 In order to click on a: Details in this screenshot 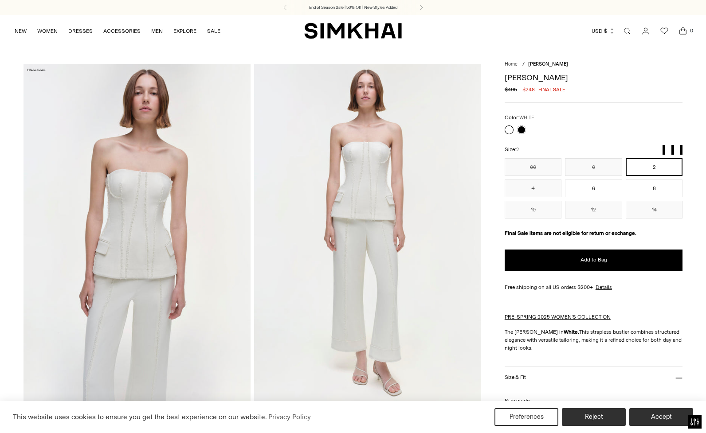, I will do `click(603, 287)`.